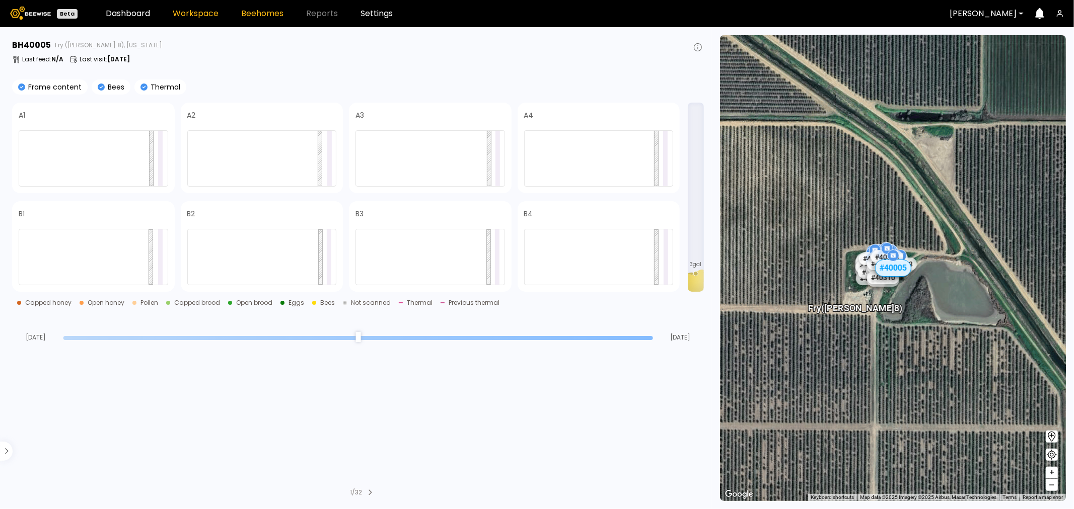 This screenshot has height=509, width=1074. I want to click on div: # 40323, so click(901, 264).